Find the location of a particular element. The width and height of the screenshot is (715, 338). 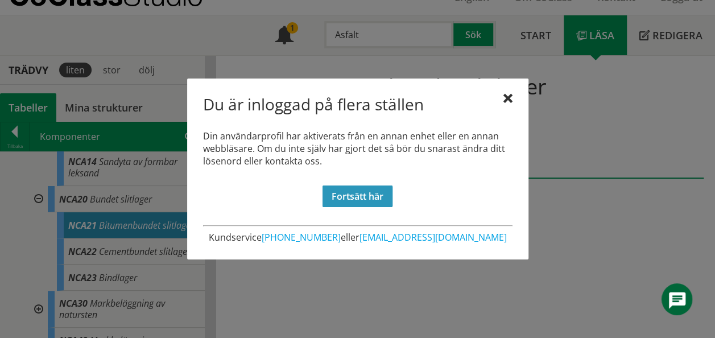

div: Du är inloggad på flera ställen is located at coordinates (358, 106).